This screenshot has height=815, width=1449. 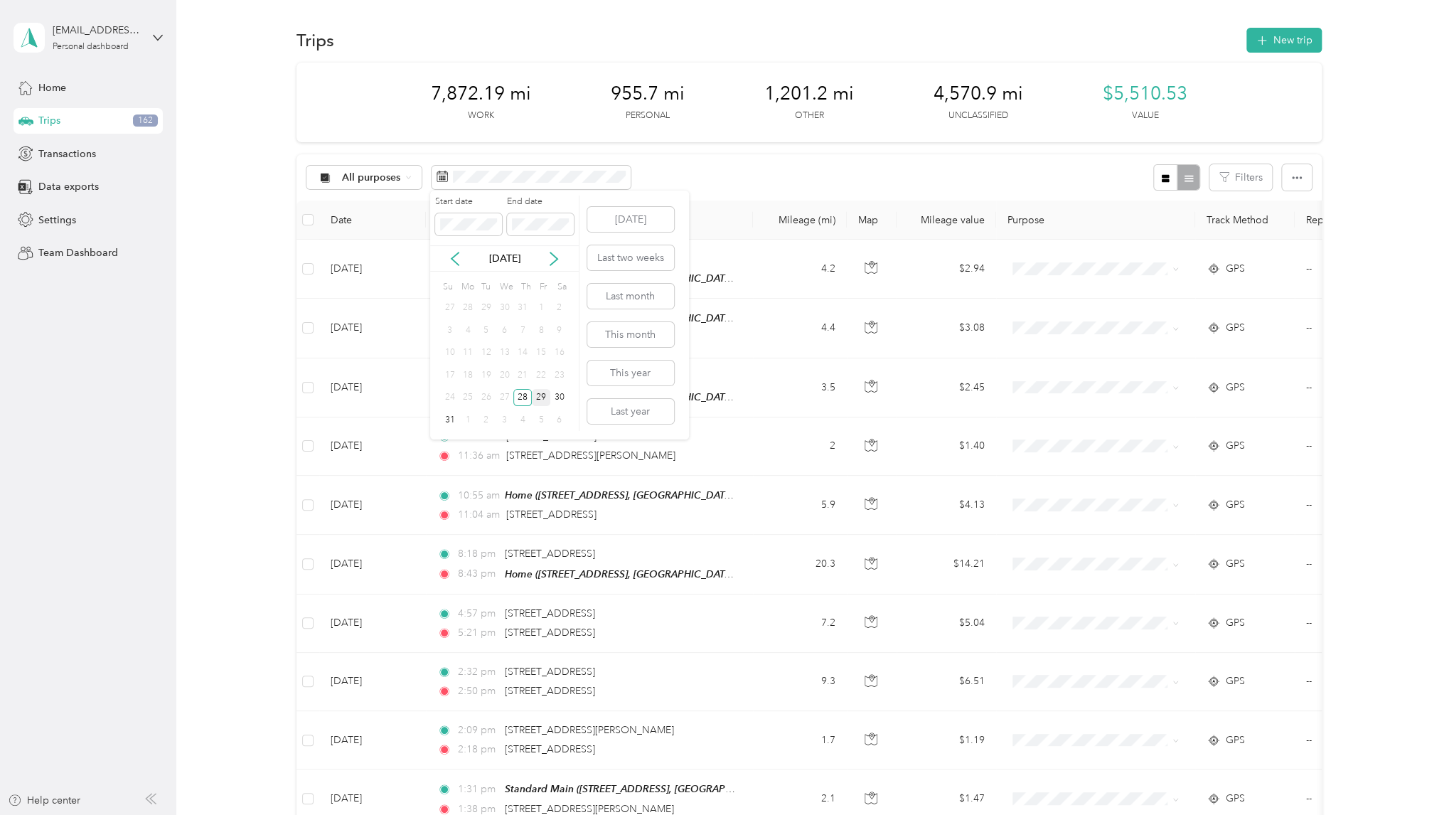 What do you see at coordinates (800, 505) in the screenshot?
I see `td: 5.9` at bounding box center [800, 505].